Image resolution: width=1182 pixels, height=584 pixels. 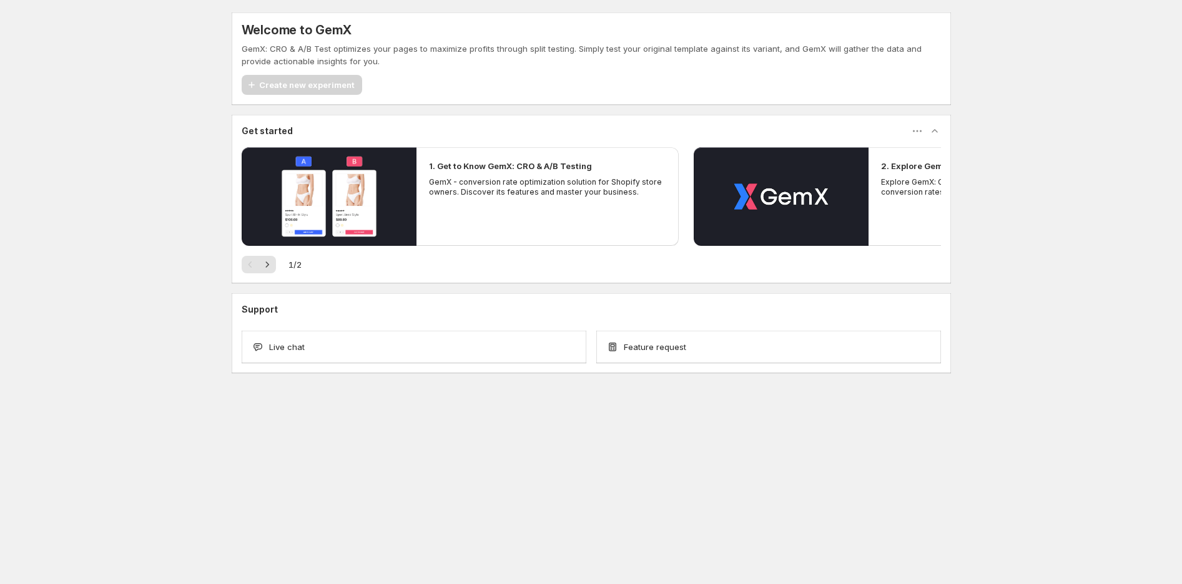 I want to click on h3: Support, so click(x=260, y=310).